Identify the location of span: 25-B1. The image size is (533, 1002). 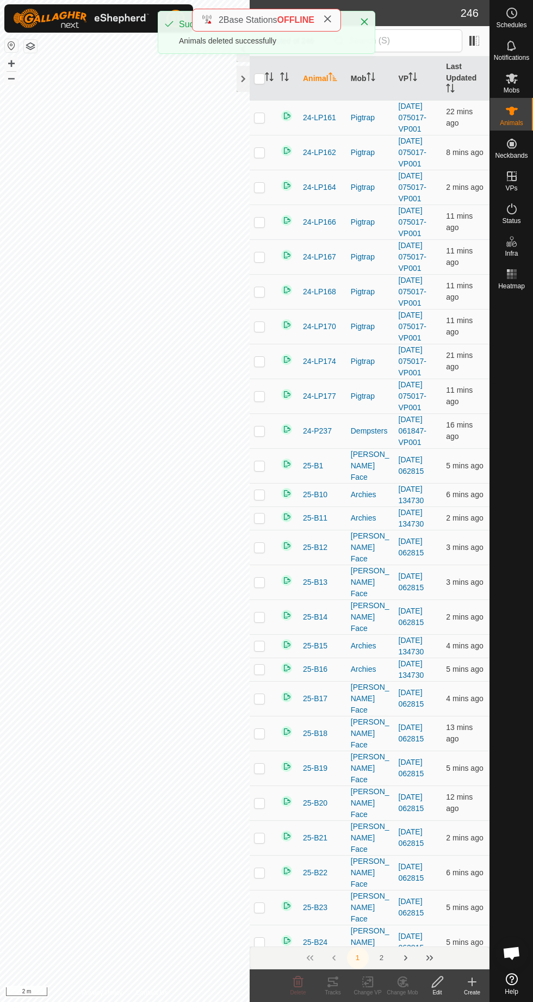
(313, 466).